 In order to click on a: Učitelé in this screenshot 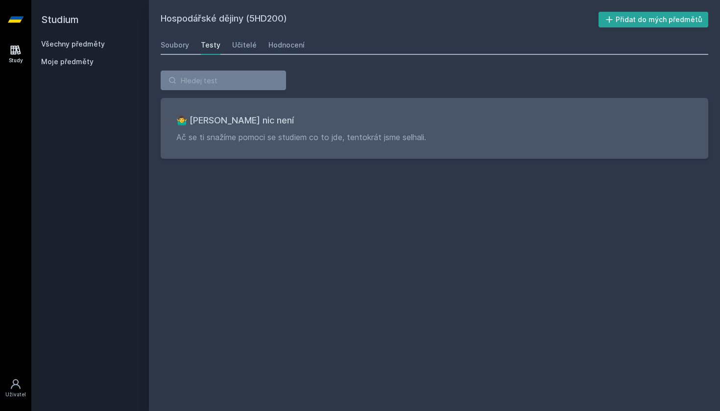, I will do `click(244, 45)`.